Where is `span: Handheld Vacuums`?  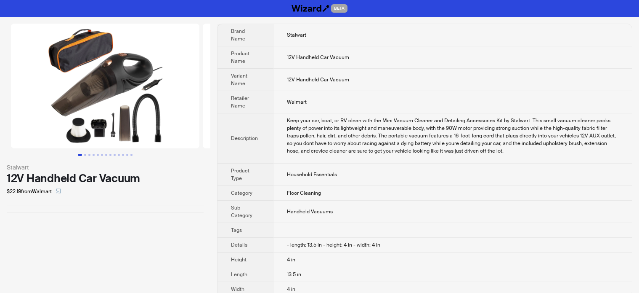
span: Handheld Vacuums is located at coordinates (310, 211).